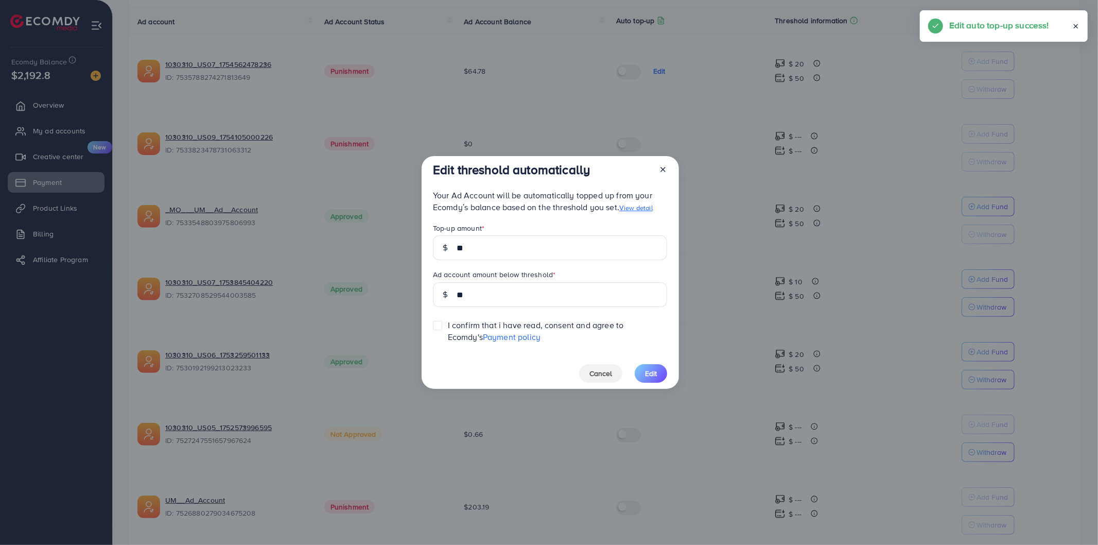 This screenshot has width=1098, height=545. I want to click on a: View detail, so click(636, 207).